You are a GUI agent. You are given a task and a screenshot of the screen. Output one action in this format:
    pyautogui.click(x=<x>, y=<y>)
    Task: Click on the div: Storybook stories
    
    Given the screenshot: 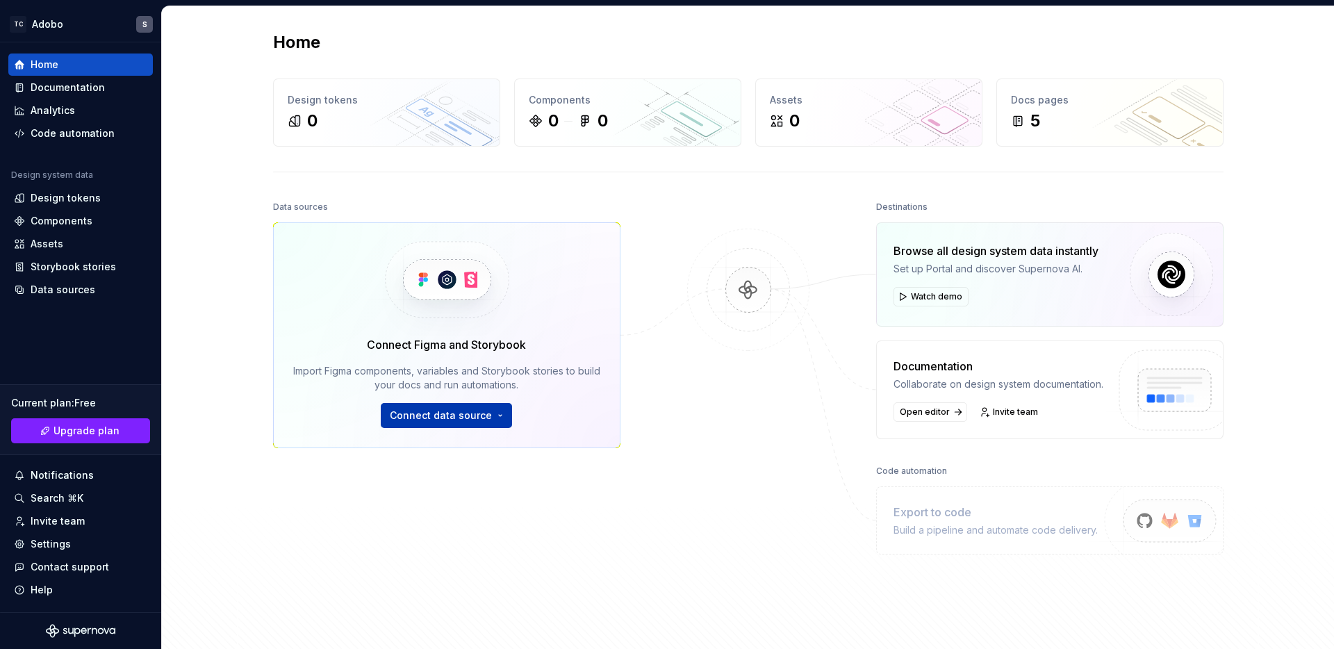 What is the action you would take?
    pyautogui.click(x=73, y=267)
    